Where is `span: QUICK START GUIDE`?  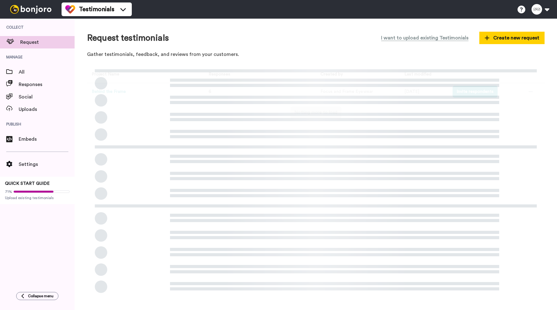 span: QUICK START GUIDE is located at coordinates (27, 184).